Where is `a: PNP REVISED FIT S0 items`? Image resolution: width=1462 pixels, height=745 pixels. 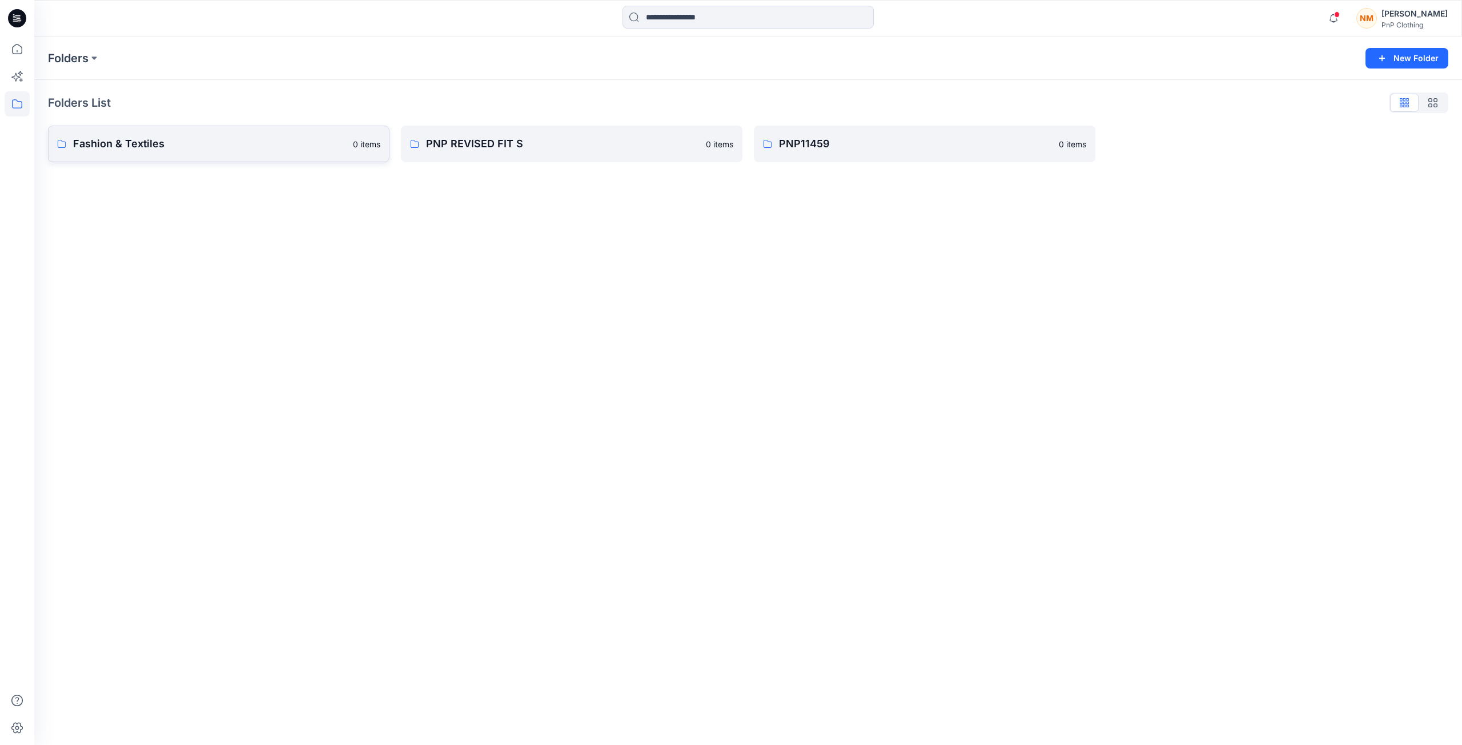
a: PNP REVISED FIT S0 items is located at coordinates (572, 144).